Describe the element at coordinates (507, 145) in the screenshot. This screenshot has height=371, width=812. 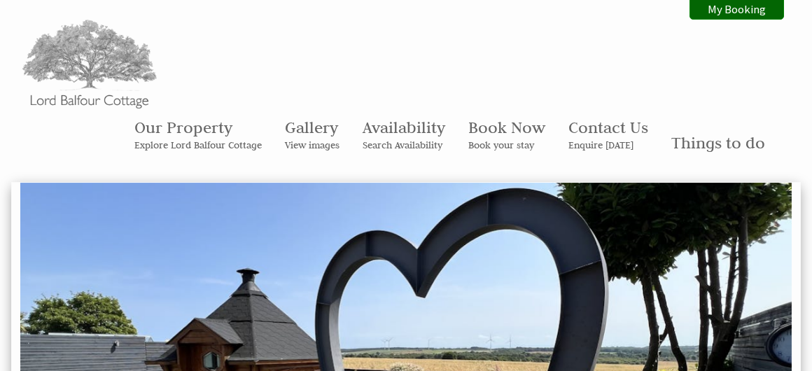
I see `small: Book your stay` at that location.